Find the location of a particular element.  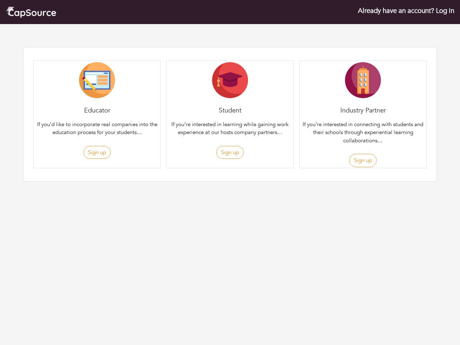

h4: Industry Partner is located at coordinates (363, 111).